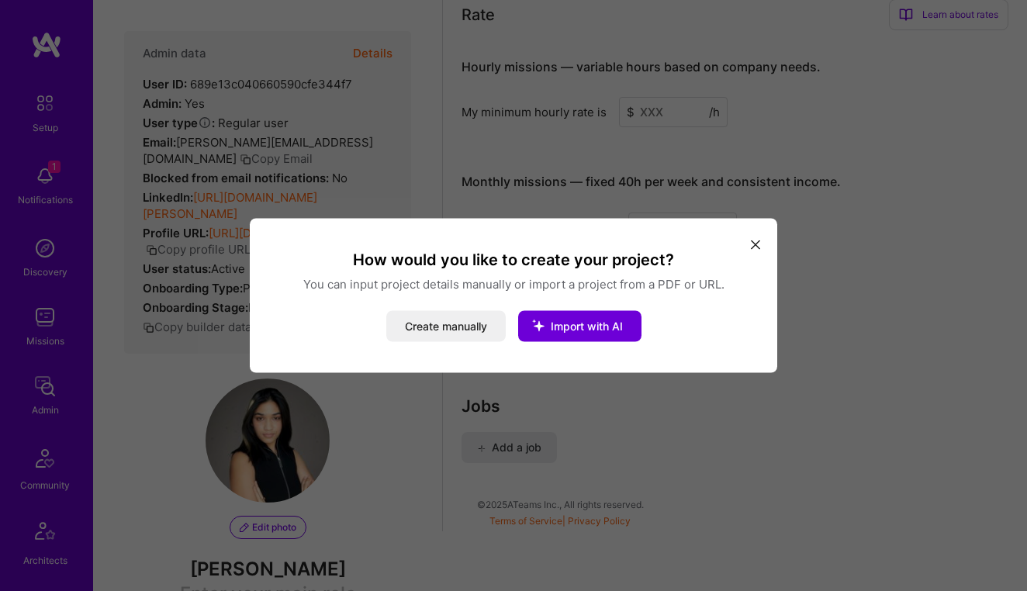 The image size is (1027, 591). Describe the element at coordinates (579, 327) in the screenshot. I see `button: Import with AI` at that location.